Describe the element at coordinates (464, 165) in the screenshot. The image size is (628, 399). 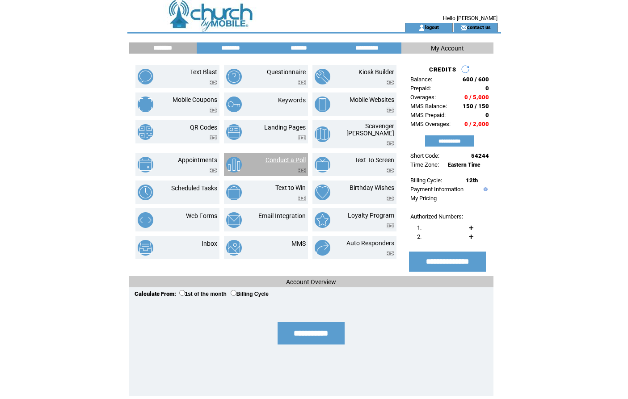
I see `span: Eastern Time` at that location.